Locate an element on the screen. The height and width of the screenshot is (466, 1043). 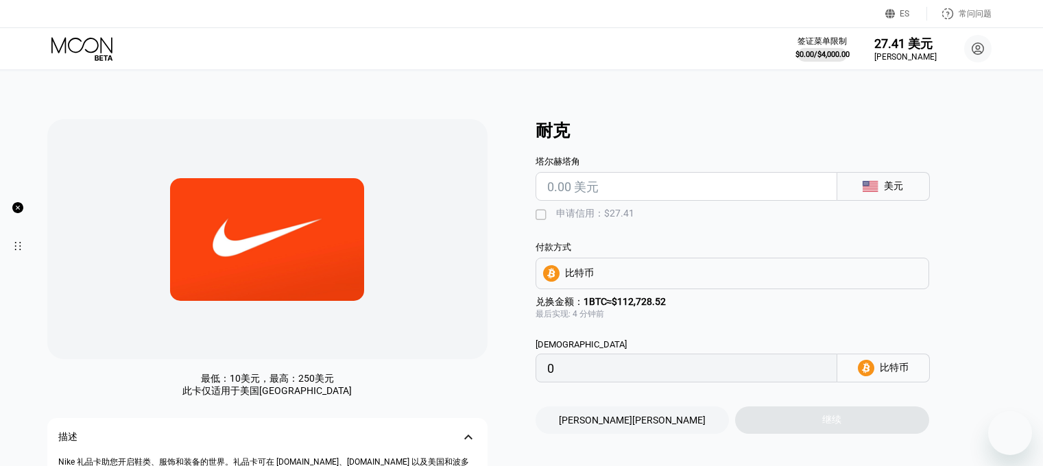
font: 250美元 is located at coordinates (316, 378).